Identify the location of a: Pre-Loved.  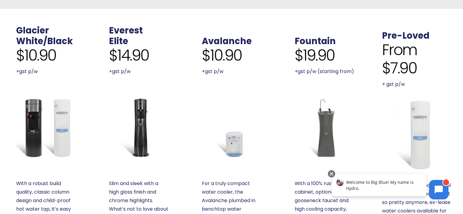
(406, 36).